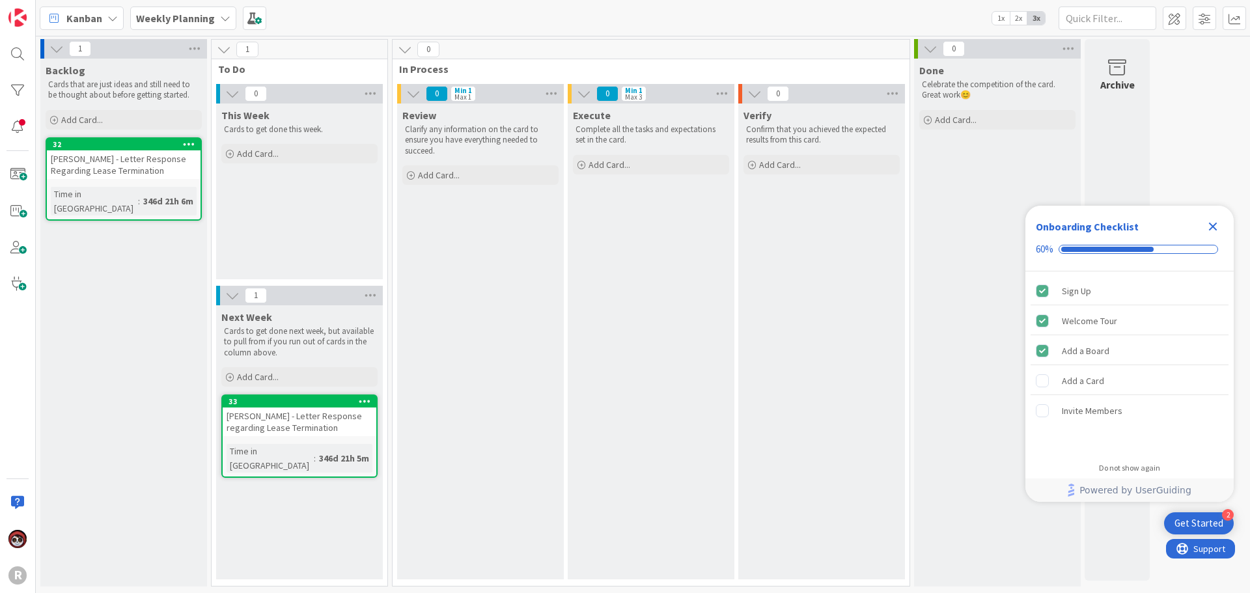  Describe the element at coordinates (822, 135) in the screenshot. I see `p: Confirm that you achieved the expected results from this card.` at that location.